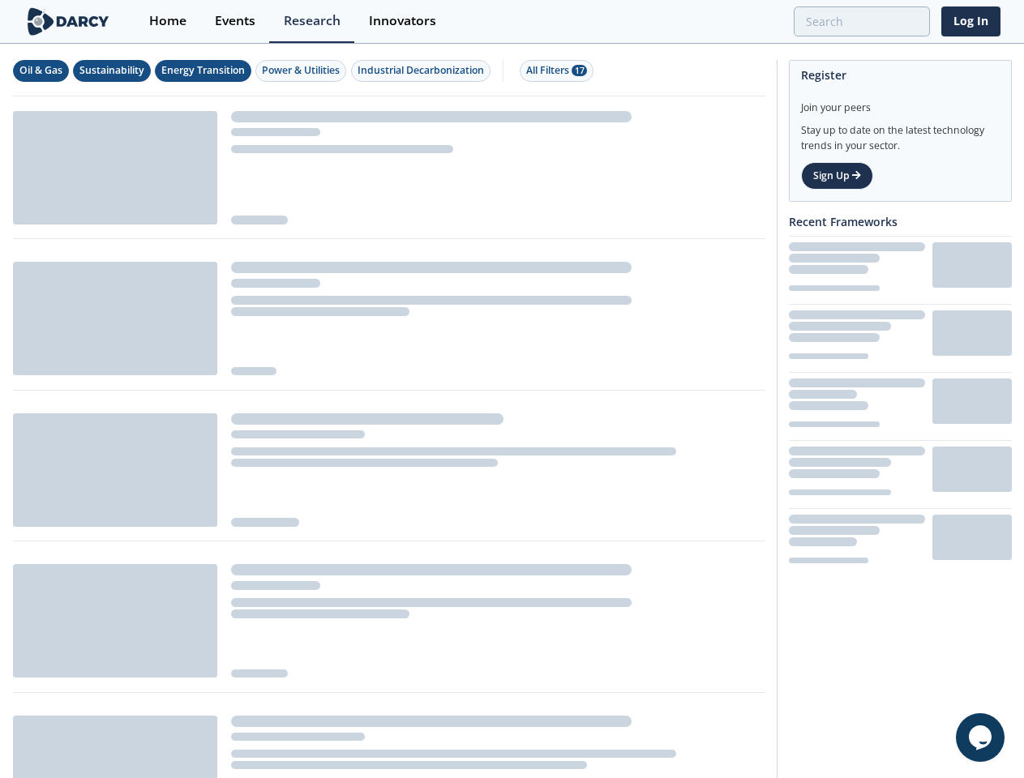 The image size is (1024, 778). I want to click on div: All Filters, so click(556, 71).